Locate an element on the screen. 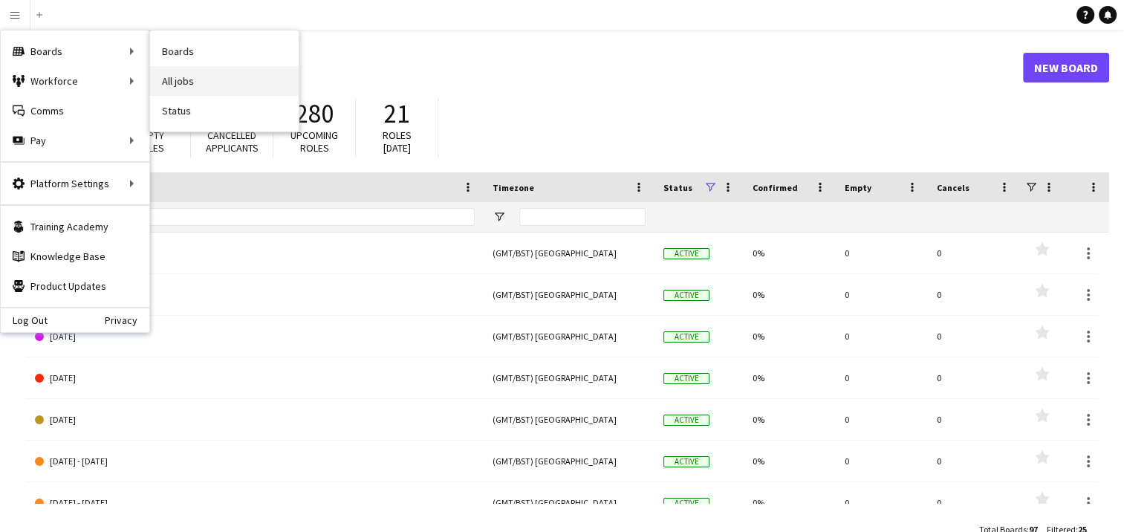 The height and width of the screenshot is (532, 1124). span: 21 is located at coordinates (397, 114).